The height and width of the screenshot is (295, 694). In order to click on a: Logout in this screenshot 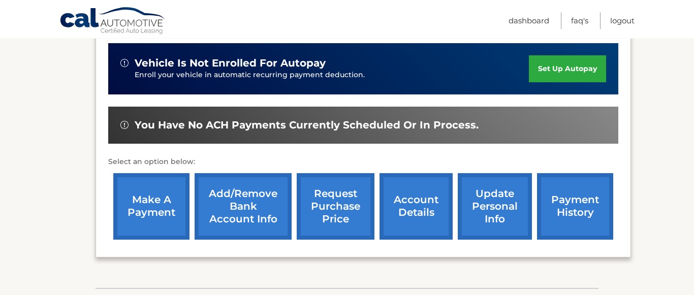, I will do `click(622, 20)`.